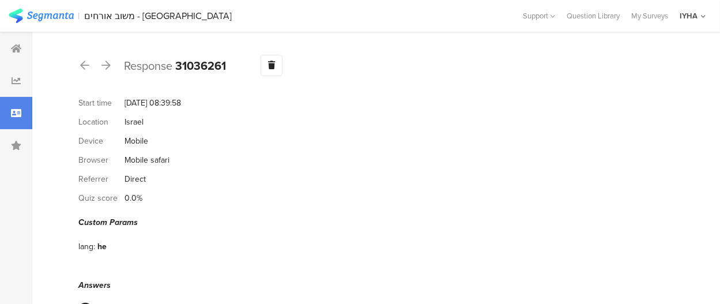 This screenshot has height=304, width=720. Describe the element at coordinates (88, 246) in the screenshot. I see `div: lang:` at that location.